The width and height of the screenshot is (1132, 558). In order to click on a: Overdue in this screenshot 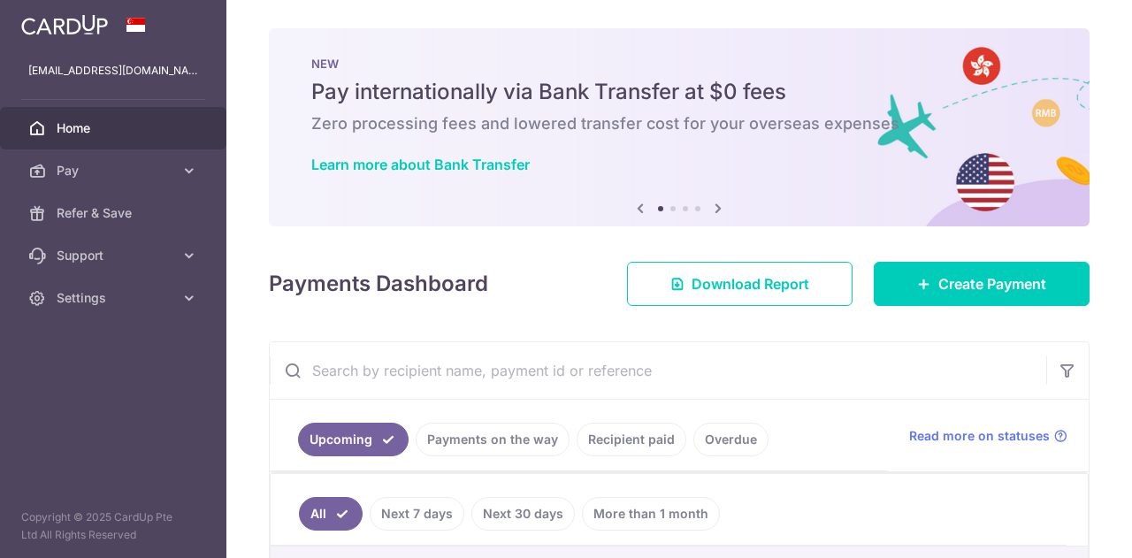, I will do `click(730, 440)`.